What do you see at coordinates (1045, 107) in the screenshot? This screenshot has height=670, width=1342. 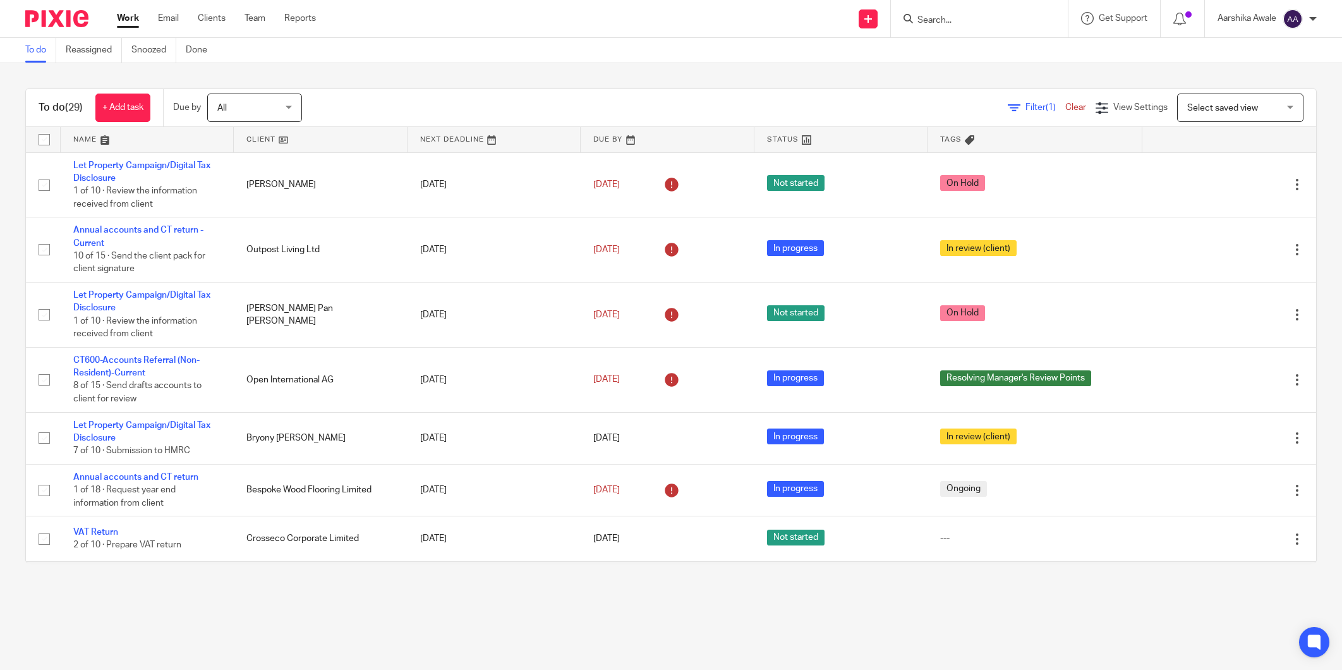 I see `span: Filter` at bounding box center [1045, 107].